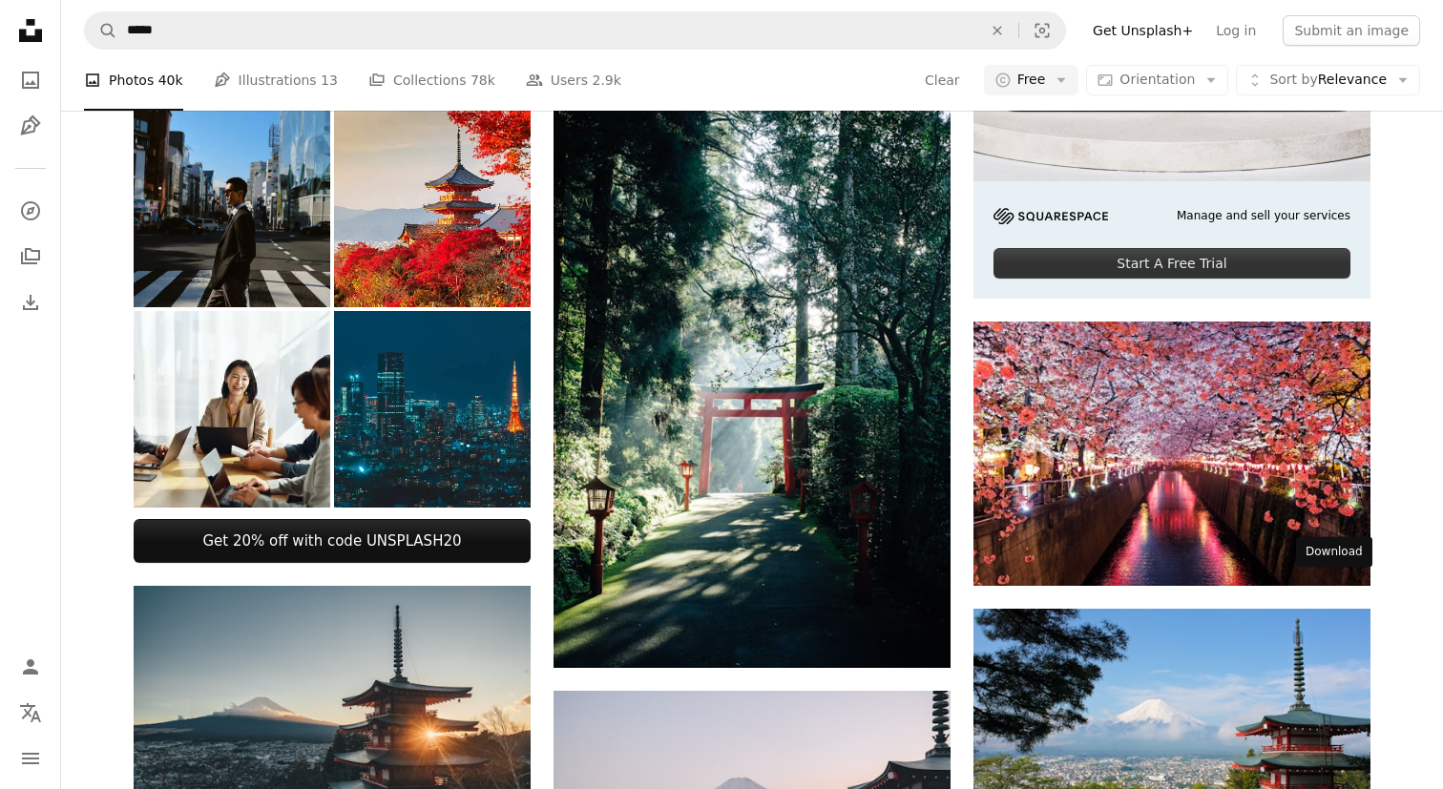 This screenshot has width=1443, height=789. What do you see at coordinates (31, 211) in the screenshot?
I see `a: Explore` at bounding box center [31, 211].